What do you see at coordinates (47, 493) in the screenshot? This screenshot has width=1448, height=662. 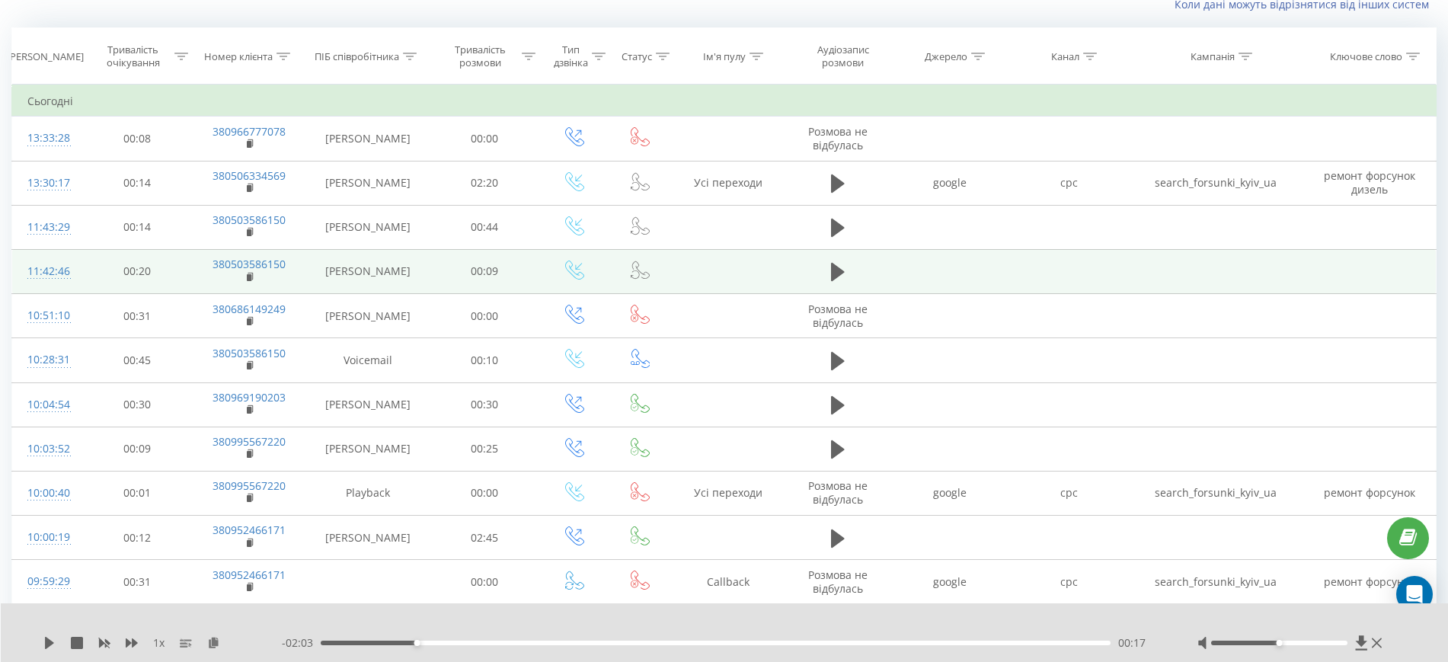 I see `div: 10:00:40` at bounding box center [47, 493].